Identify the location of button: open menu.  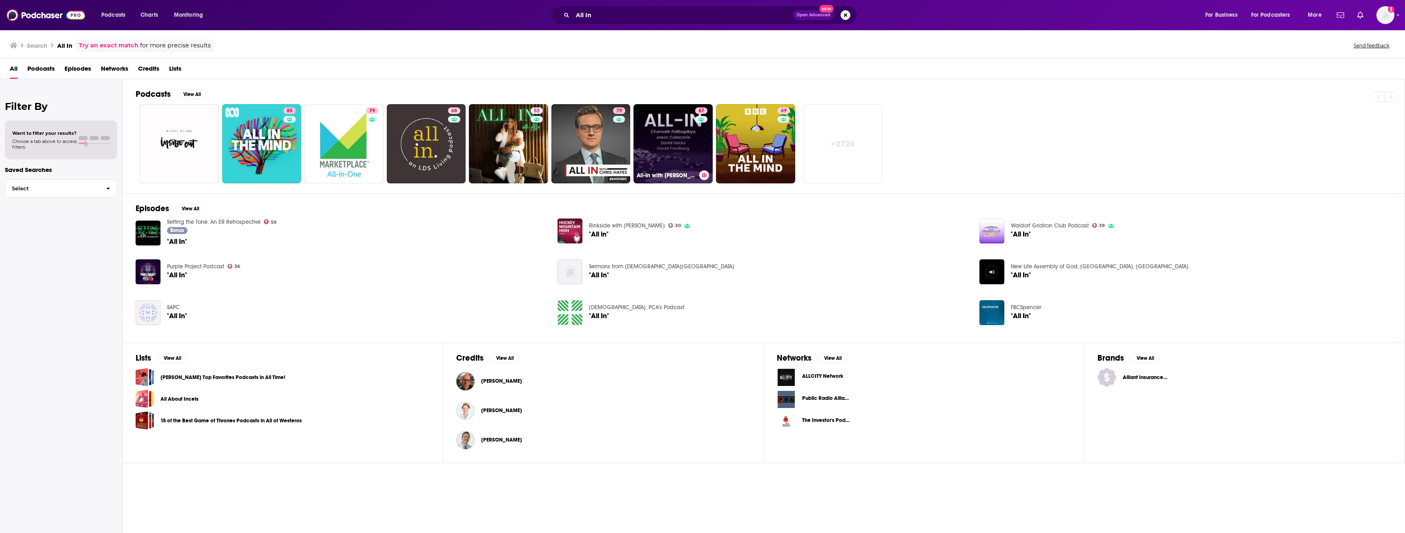
(1274, 15).